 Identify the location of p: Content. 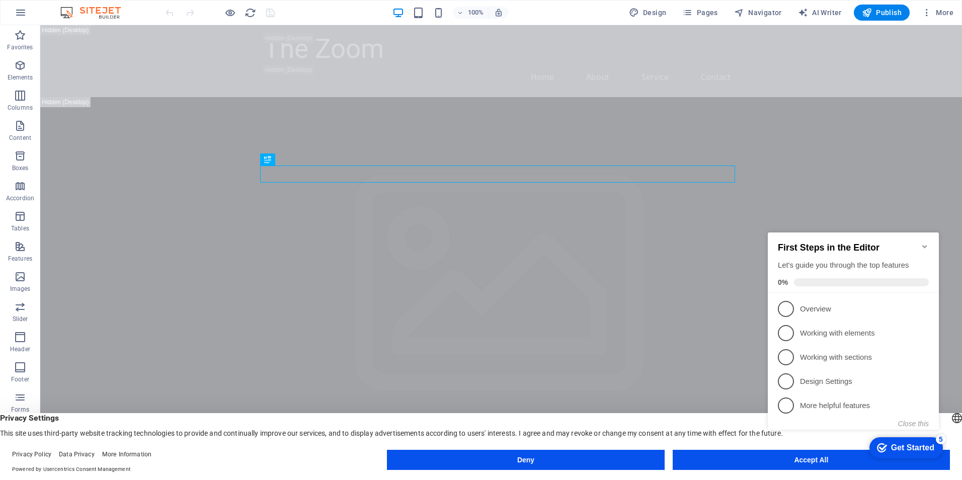
(20, 138).